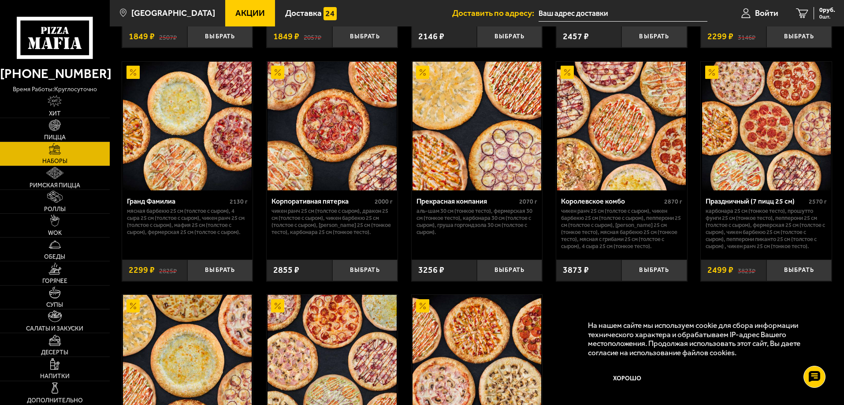 The image size is (844, 405). Describe the element at coordinates (55, 305) in the screenshot. I see `span: Супы` at that location.